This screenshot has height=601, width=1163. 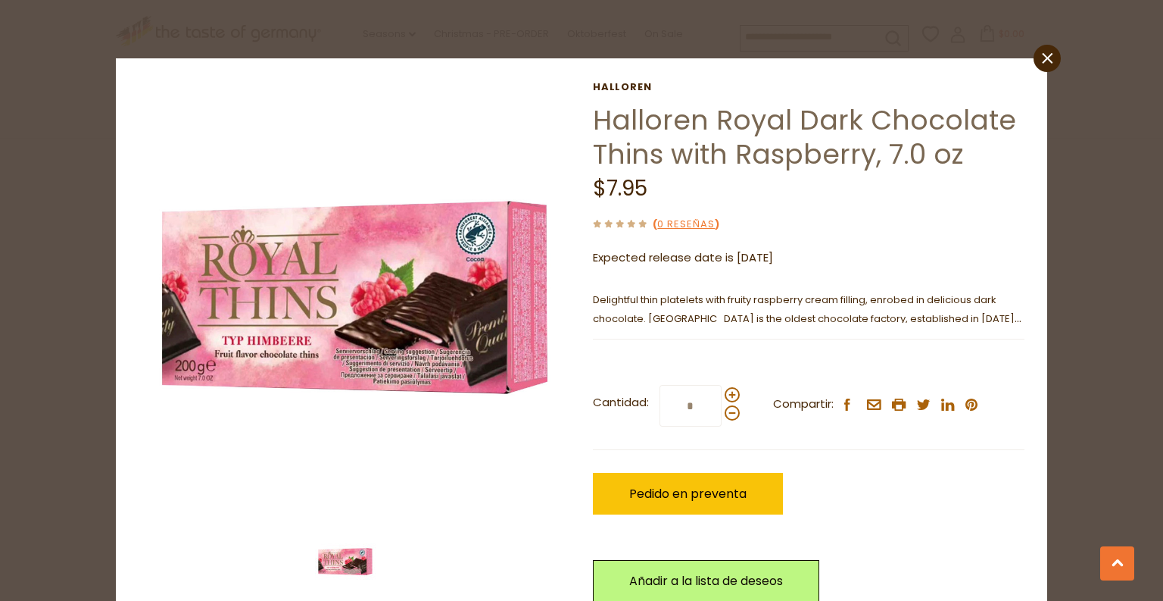 What do you see at coordinates (686, 224) in the screenshot?
I see `a: 0 reseñas` at bounding box center [686, 224].